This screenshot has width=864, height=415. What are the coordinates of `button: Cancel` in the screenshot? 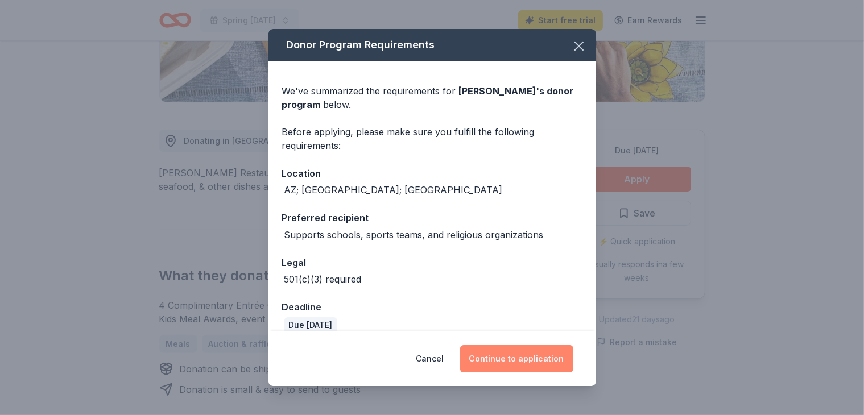 It's located at (430, 359).